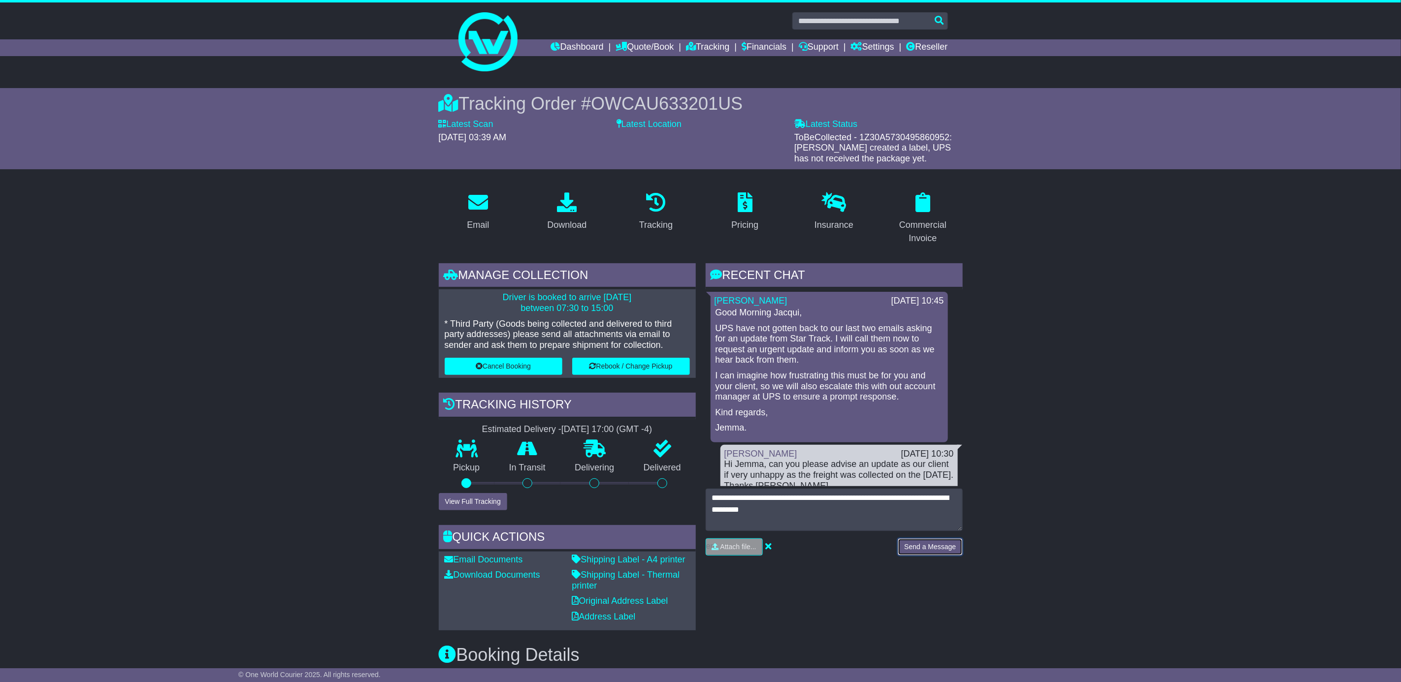 This screenshot has width=1401, height=682. What do you see at coordinates (656, 225) in the screenshot?
I see `div: Tracking` at bounding box center [656, 225].